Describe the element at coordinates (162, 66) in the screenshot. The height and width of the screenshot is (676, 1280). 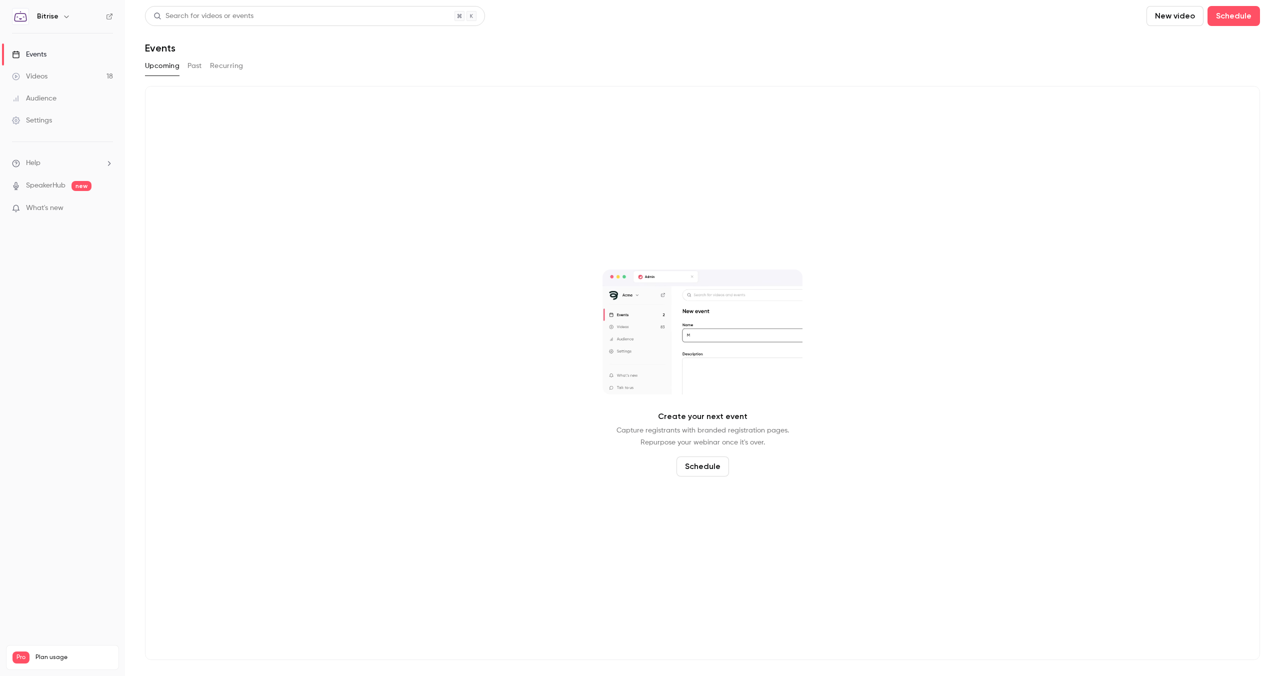
I see `button: Upcoming` at that location.